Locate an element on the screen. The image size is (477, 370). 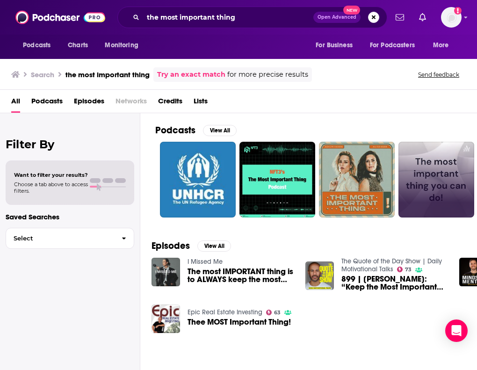
a: Podcasts is located at coordinates (47, 103).